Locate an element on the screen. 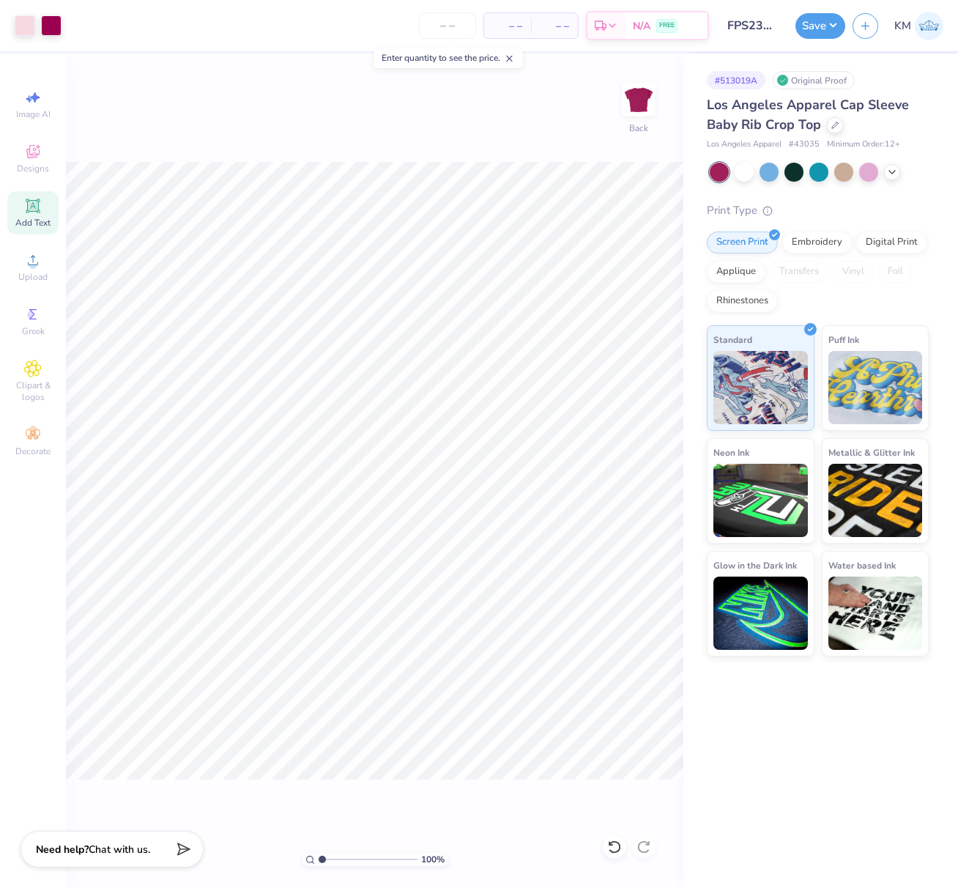 This screenshot has width=958, height=888. input: Untitled Design is located at coordinates (752, 26).